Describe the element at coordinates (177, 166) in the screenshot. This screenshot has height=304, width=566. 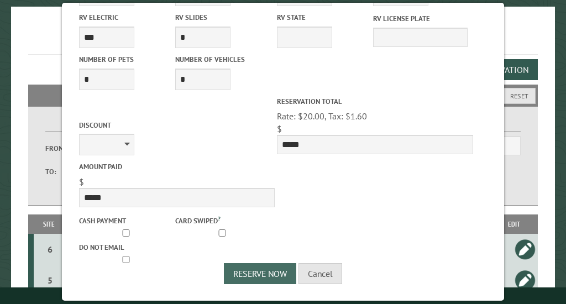
I see `label: Amount paid` at that location.